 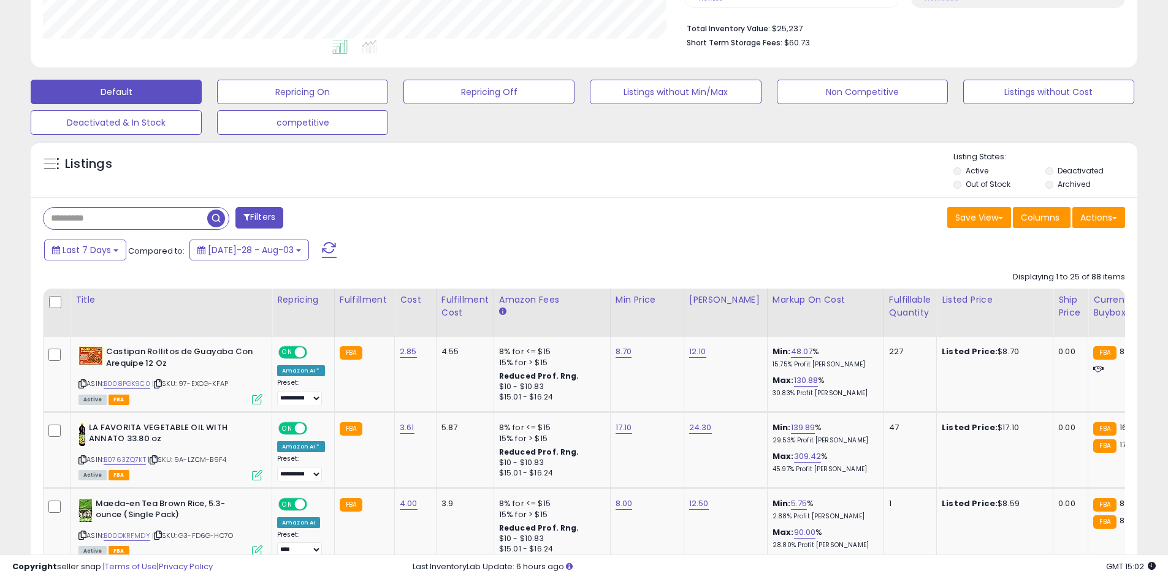 I want to click on button: Listings without Min/Max, so click(x=675, y=92).